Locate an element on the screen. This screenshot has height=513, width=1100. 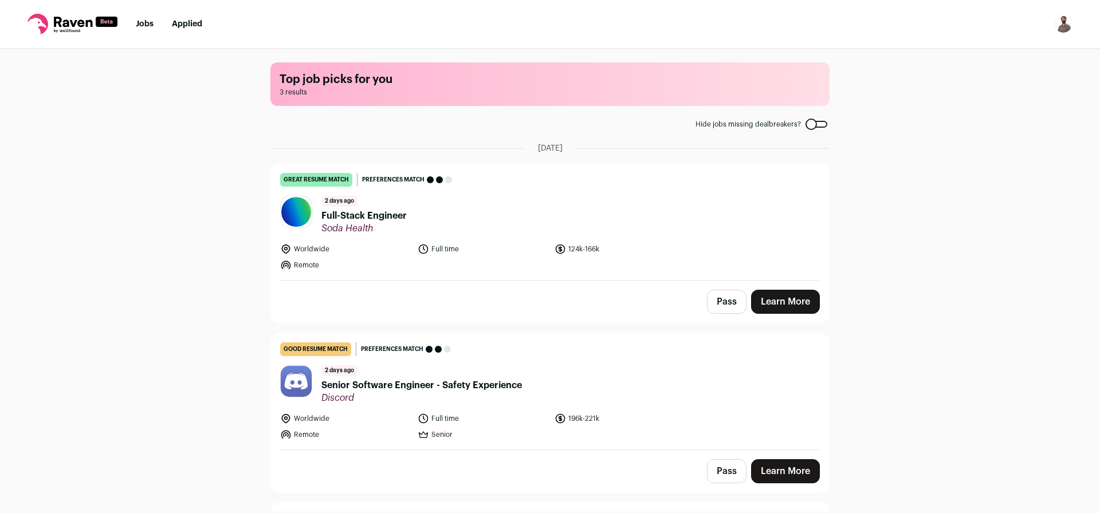
img: 10099330-medium_jpg is located at coordinates (1064, 24).